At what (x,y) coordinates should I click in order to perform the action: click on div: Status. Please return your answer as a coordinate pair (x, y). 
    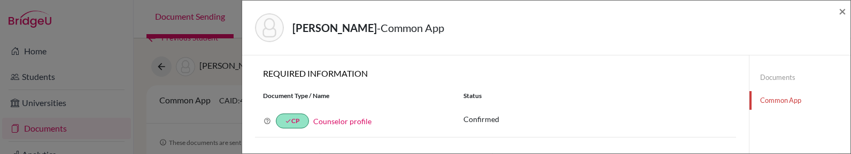
    Looking at the image, I should click on (595, 96).